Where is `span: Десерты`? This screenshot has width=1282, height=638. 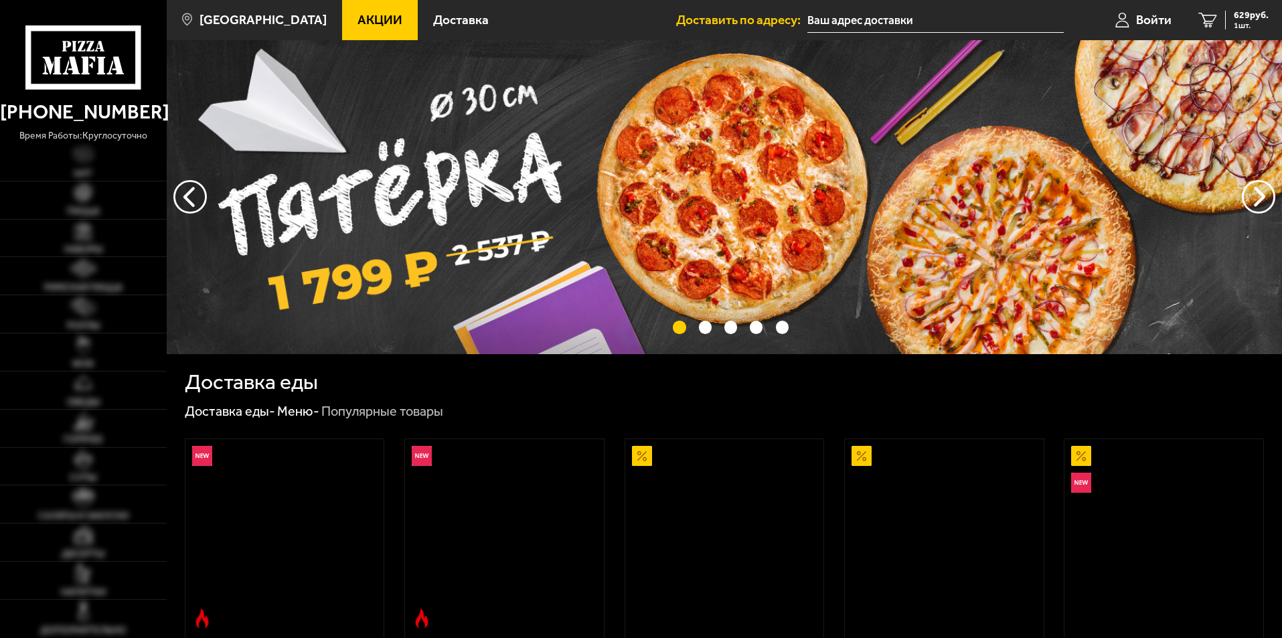
span: Десерты is located at coordinates (83, 554).